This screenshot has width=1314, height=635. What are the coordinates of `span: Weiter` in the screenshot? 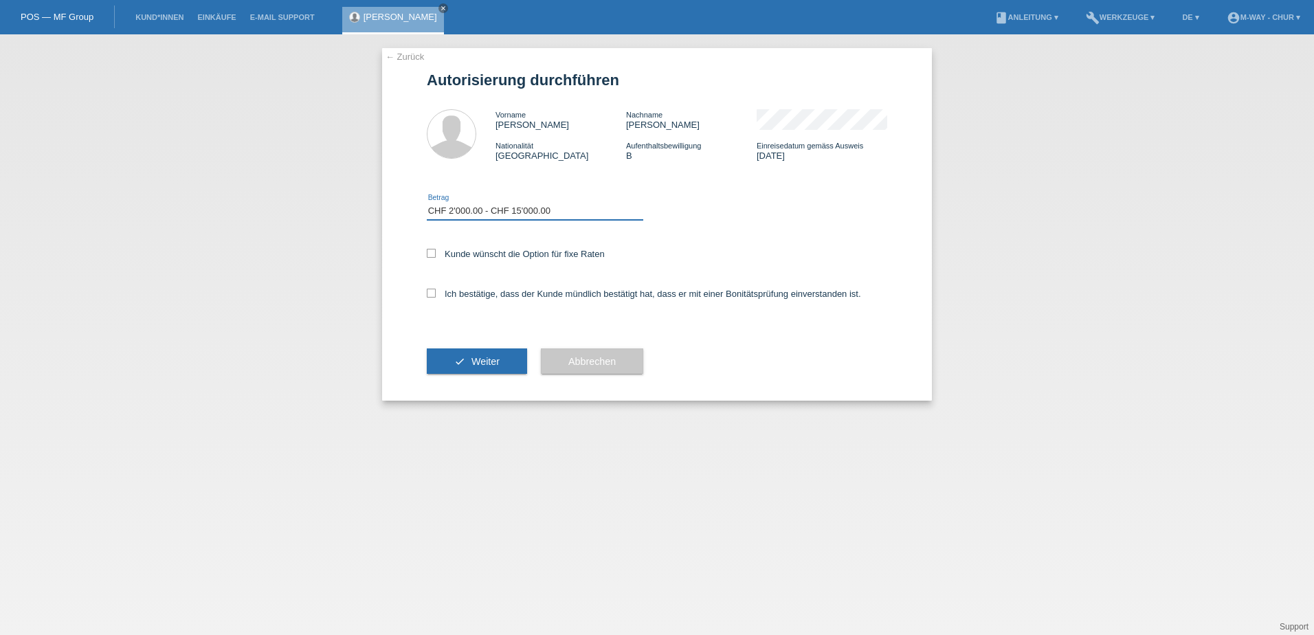 It's located at (485, 362).